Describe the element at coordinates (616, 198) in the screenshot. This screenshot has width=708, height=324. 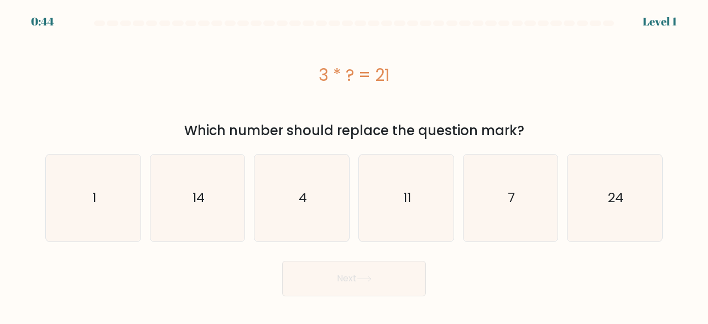
I see `text: 24` at that location.